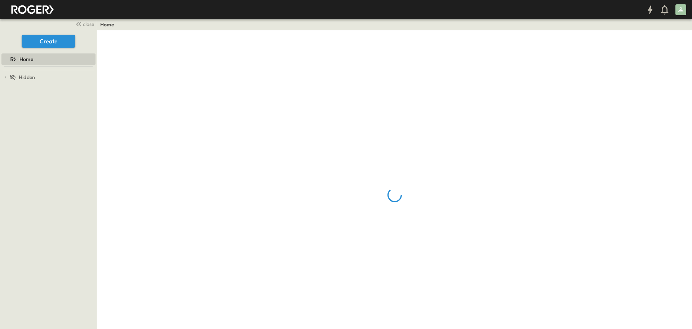 The image size is (692, 329). I want to click on span: Home, so click(26, 59).